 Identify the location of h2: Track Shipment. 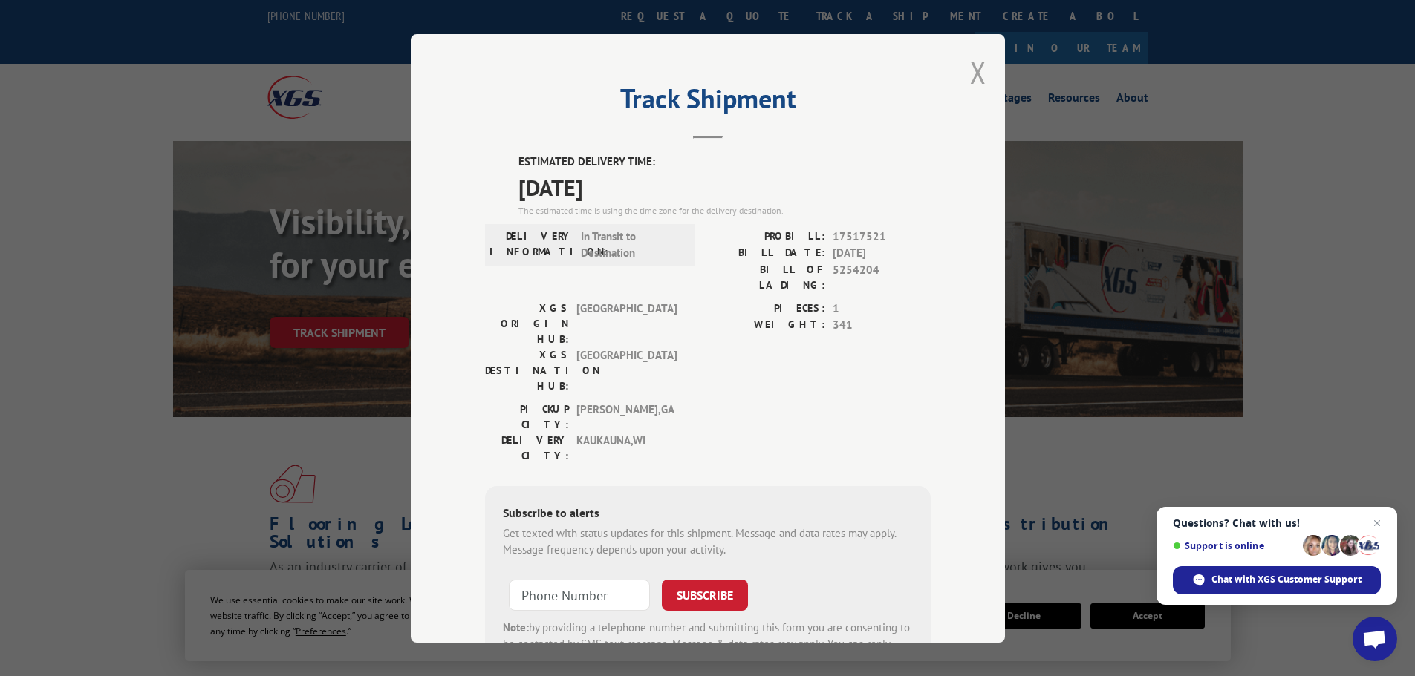
(708, 102).